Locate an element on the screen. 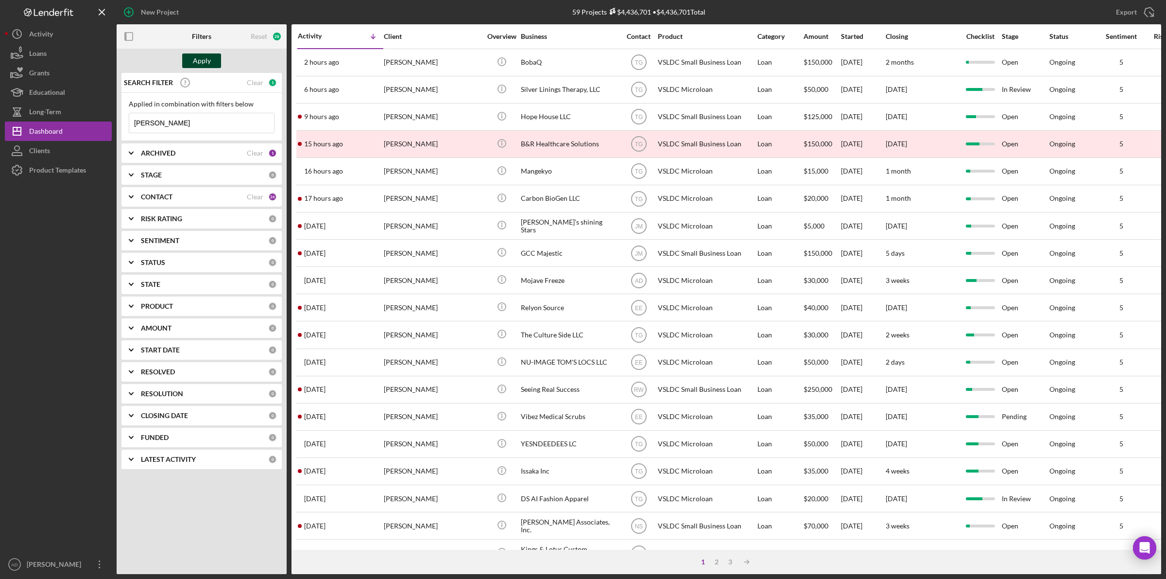  time: 2025-08-25 17:43 is located at coordinates (315, 498).